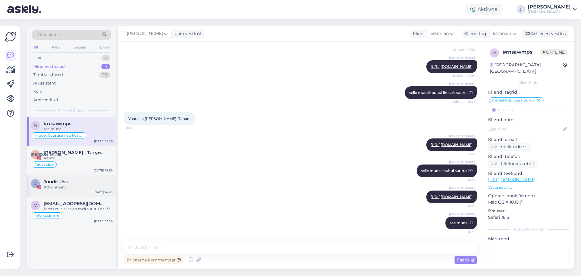  What do you see at coordinates (35, 183) in the screenshot?
I see `span: J` at bounding box center [35, 183].